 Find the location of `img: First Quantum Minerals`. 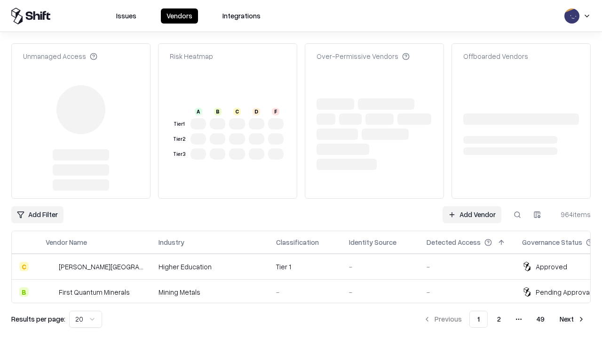

img: First Quantum Minerals is located at coordinates (50, 292).